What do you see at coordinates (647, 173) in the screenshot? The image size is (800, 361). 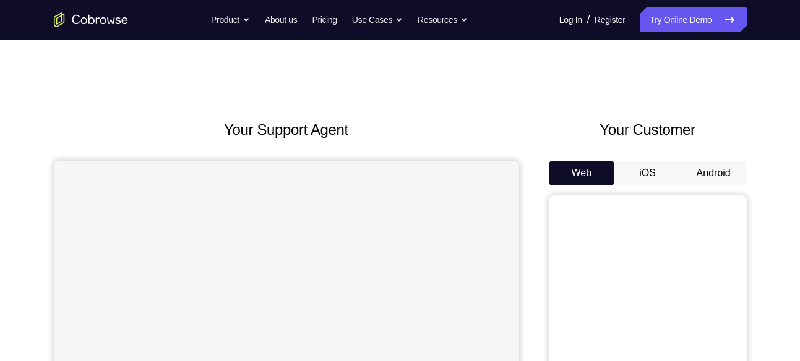 I see `button: iOS` at bounding box center [647, 173].